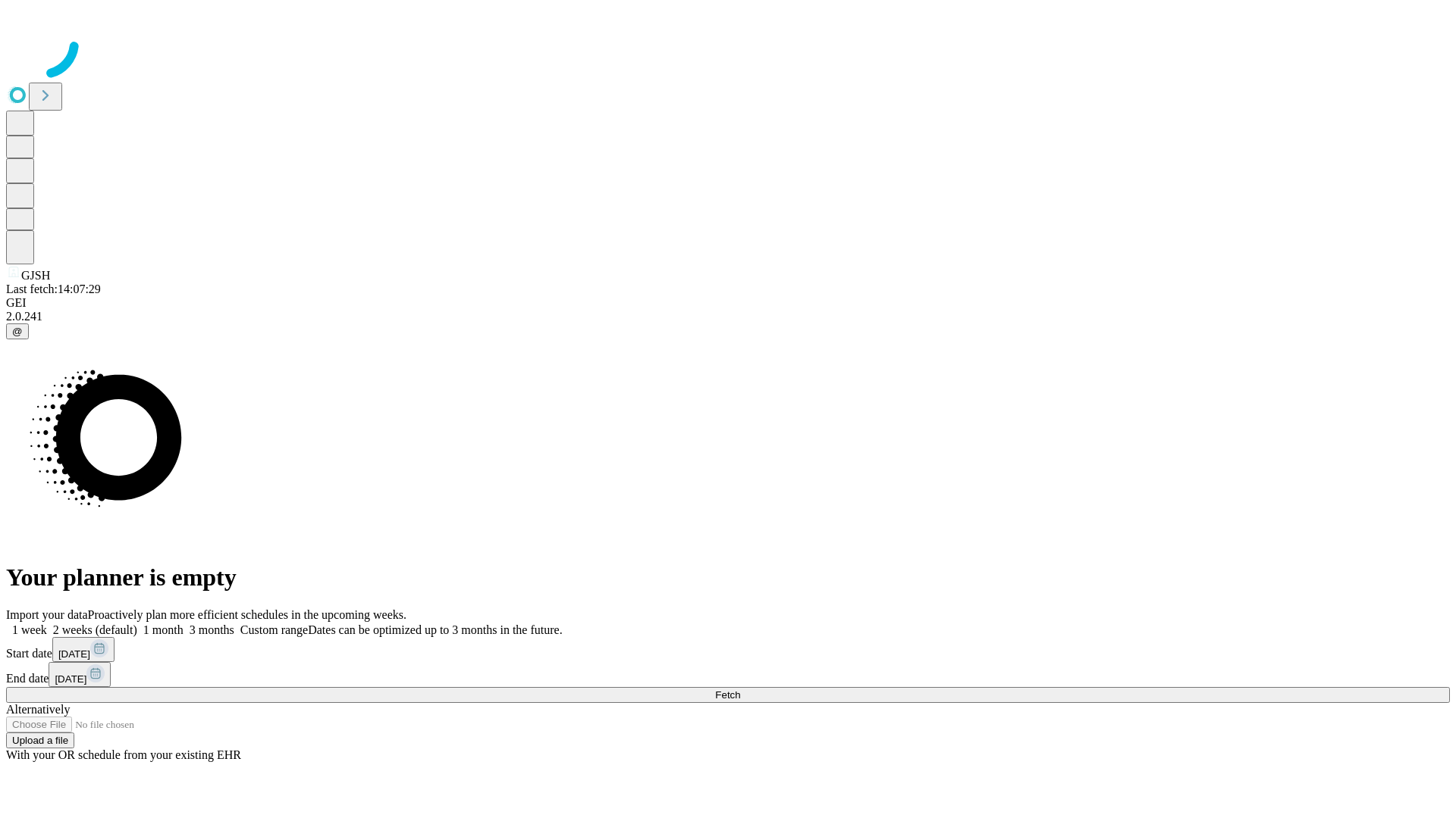 This screenshot has height=818, width=1456. What do you see at coordinates (247, 615) in the screenshot?
I see `span: Proactively plan more efficient schedules in the upcoming weeks.` at bounding box center [247, 615].